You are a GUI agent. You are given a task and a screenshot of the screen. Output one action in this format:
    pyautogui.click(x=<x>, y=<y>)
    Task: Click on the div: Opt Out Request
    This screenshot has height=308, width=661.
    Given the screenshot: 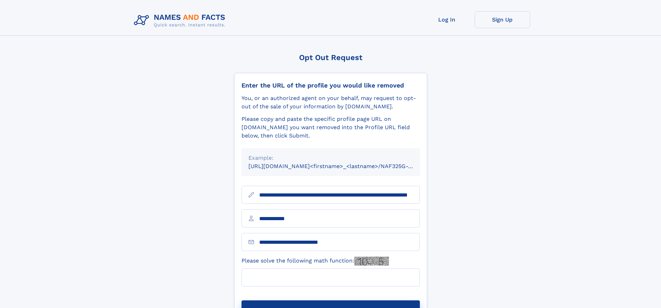 What is the action you would take?
    pyautogui.click(x=331, y=57)
    